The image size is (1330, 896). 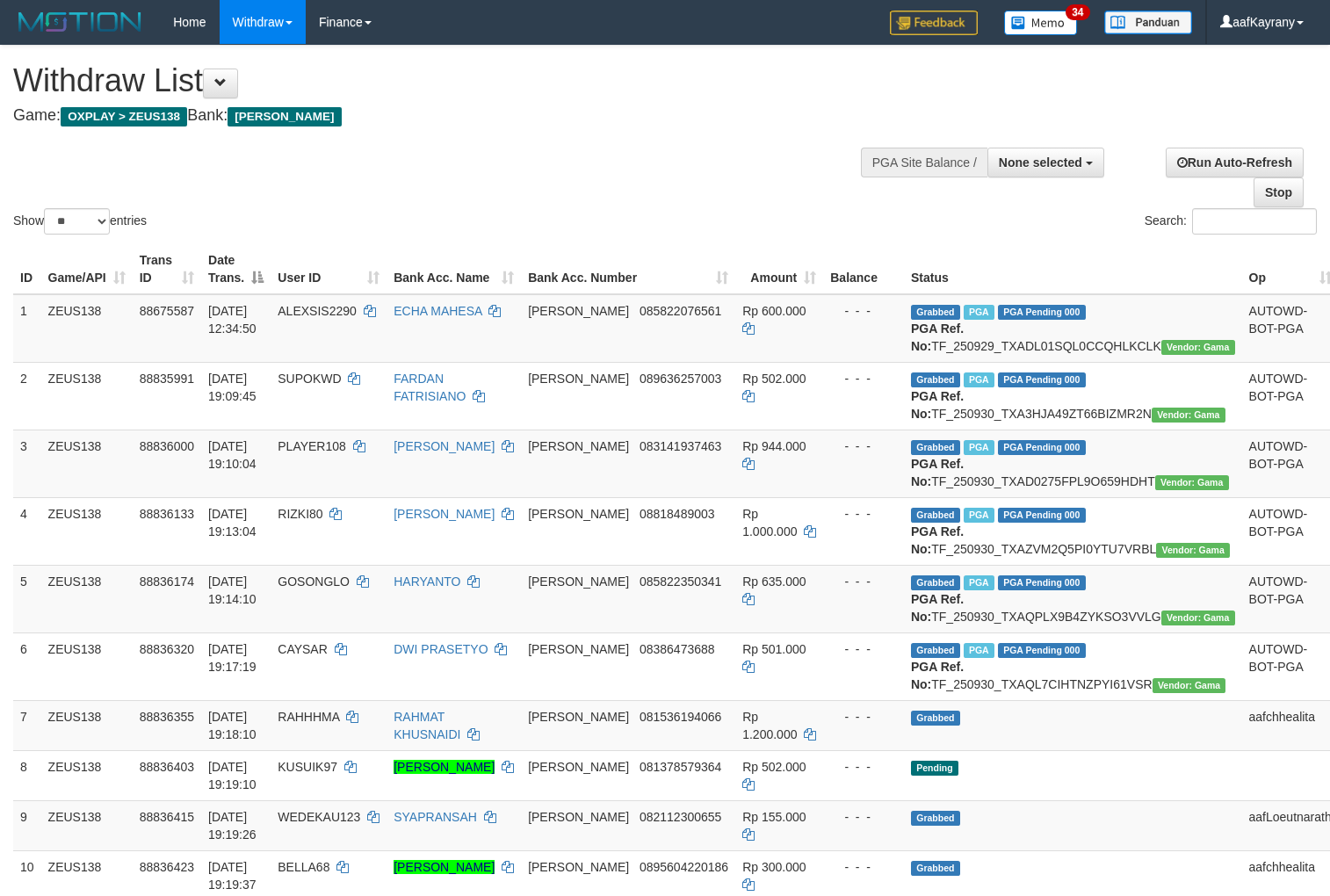 What do you see at coordinates (628, 268) in the screenshot?
I see `th: Bank Acc. Number: activate to sort column ascending` at bounding box center [628, 268].